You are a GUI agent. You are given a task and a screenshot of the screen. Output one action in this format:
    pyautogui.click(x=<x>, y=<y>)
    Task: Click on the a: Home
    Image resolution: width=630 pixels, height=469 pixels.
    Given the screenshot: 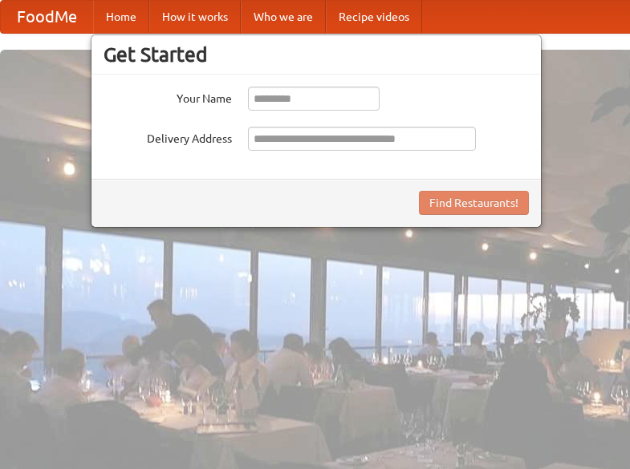 What is the action you would take?
    pyautogui.click(x=121, y=17)
    